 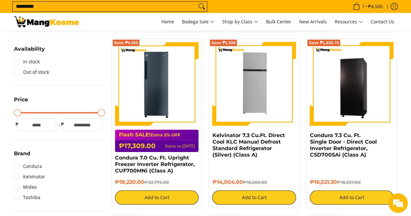 What do you see at coordinates (46, 22) in the screenshot?
I see `img: Bodega Sale Refrigerator l Mang Kosme: Home Appliances Warehouse Sale` at bounding box center [46, 22].